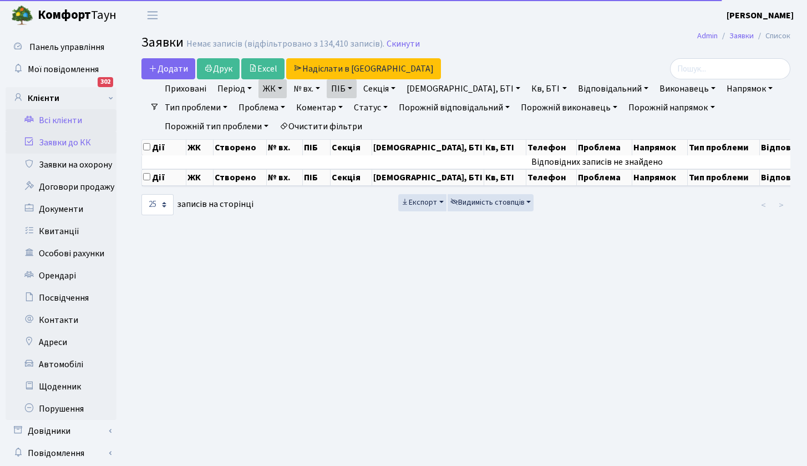  I want to click on a: ЖК, so click(272, 89).